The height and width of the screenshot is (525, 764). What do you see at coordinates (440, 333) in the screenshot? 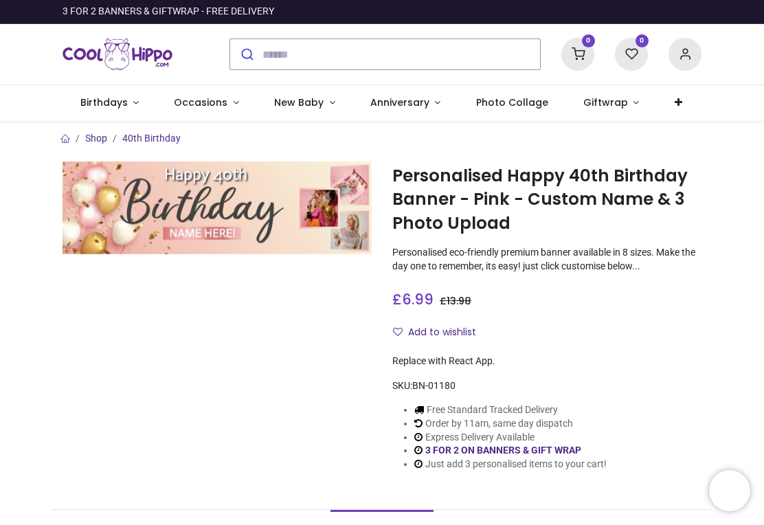
I see `button: Add to wishlistAdd to wishlist` at bounding box center [440, 333].